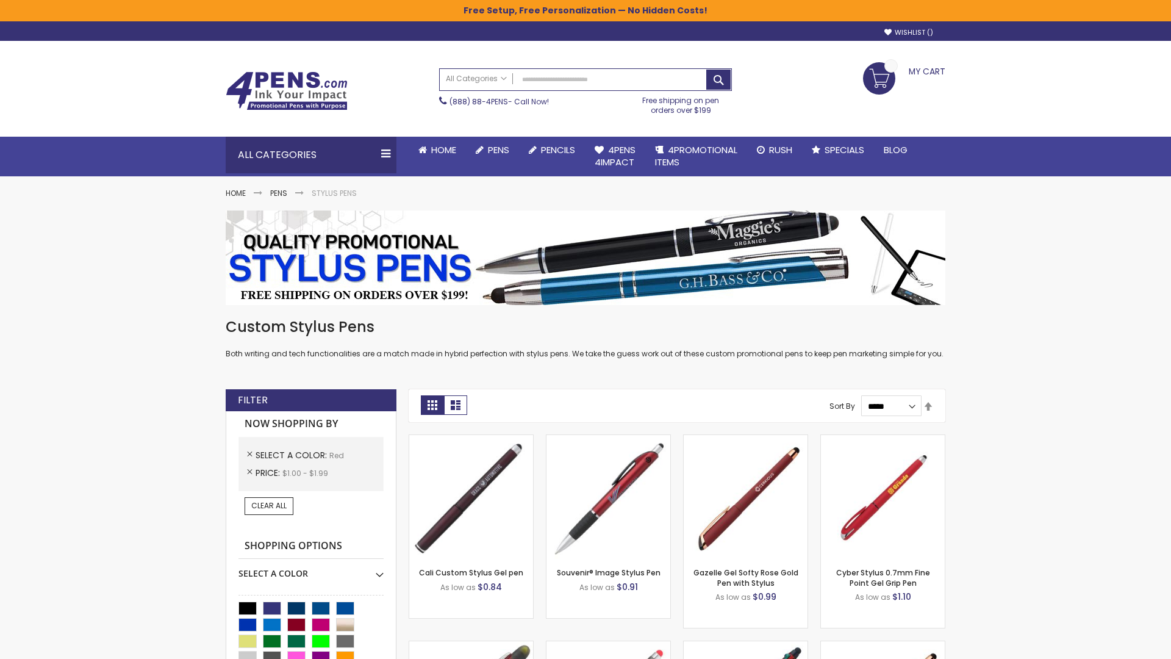  What do you see at coordinates (471, 572) in the screenshot?
I see `a: Cali Custom Stylus Gel pen` at bounding box center [471, 572].